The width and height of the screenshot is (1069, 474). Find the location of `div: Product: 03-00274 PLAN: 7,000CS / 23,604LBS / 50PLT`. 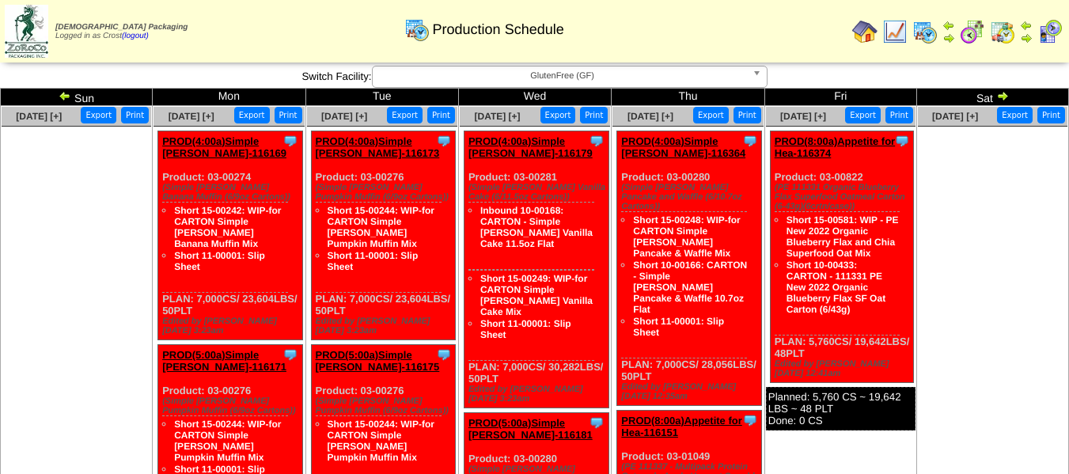

div: Product: 03-00274 PLAN: 7,000CS / 23,604LBS / 50PLT is located at coordinates (230, 236).